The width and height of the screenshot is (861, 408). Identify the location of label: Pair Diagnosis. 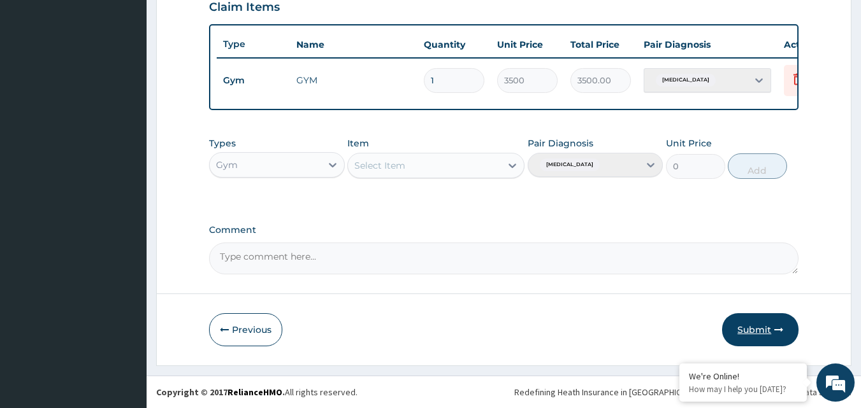
(560, 143).